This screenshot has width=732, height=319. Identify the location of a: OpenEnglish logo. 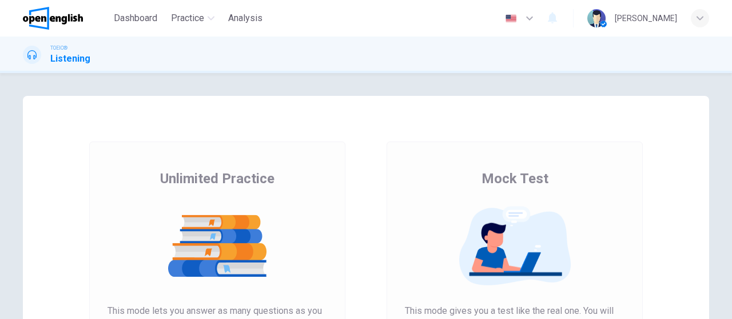
(66, 18).